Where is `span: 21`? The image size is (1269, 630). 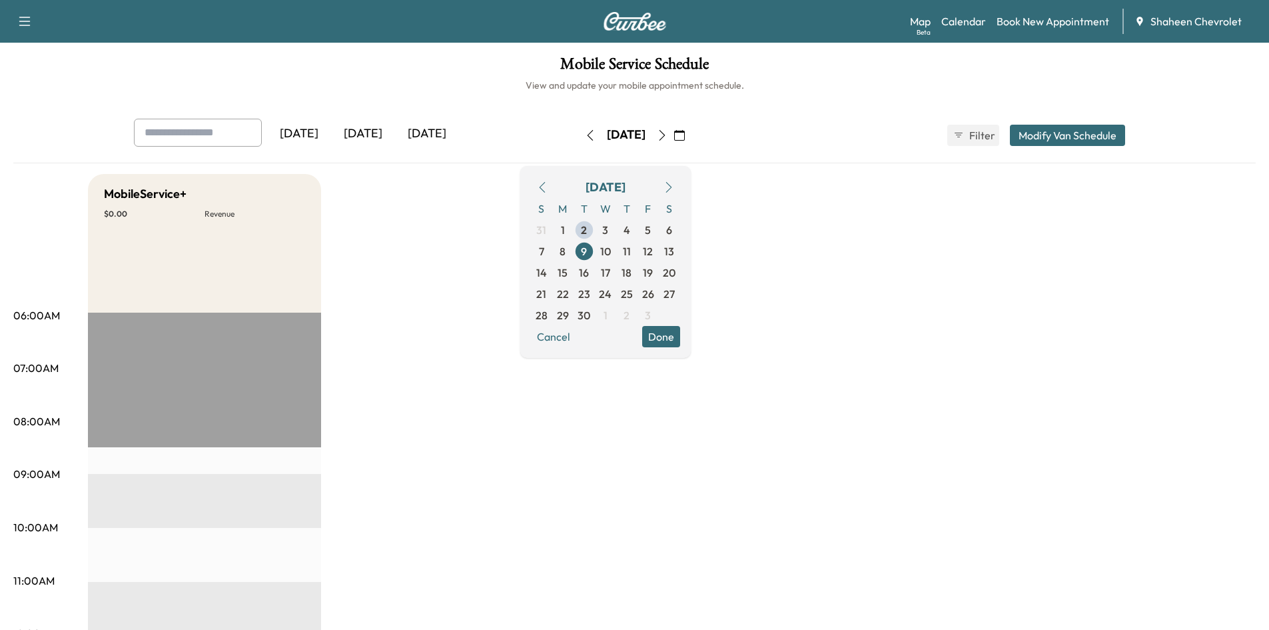 span: 21 is located at coordinates (541, 294).